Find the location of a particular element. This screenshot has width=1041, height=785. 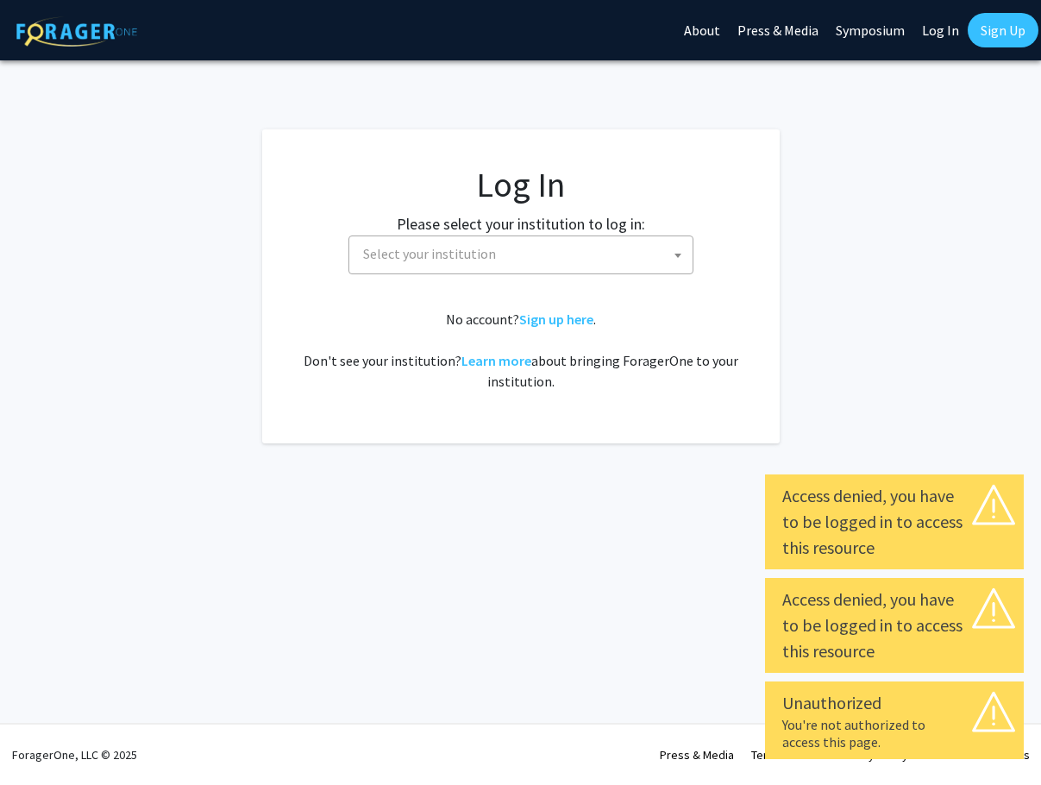

a: Sign Up is located at coordinates (1003, 30).